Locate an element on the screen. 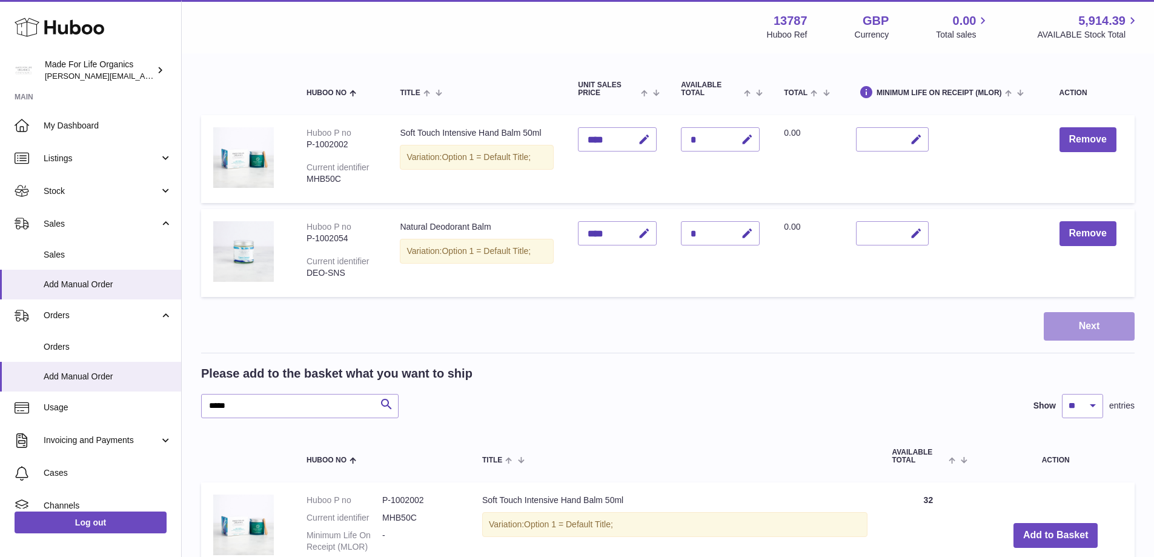 This screenshot has height=557, width=1154. span: 5,914.39 is located at coordinates (1102, 21).